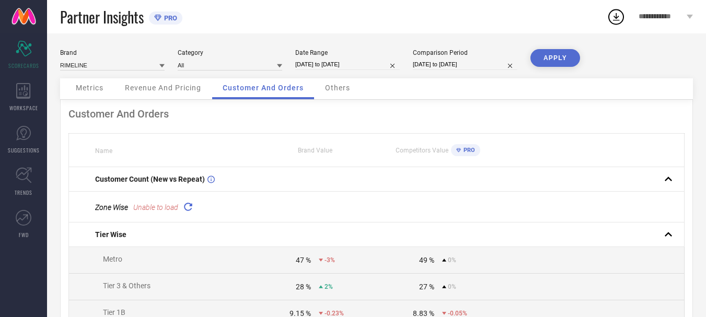 This screenshot has height=317, width=706. I want to click on span: Partner Insights, so click(102, 17).